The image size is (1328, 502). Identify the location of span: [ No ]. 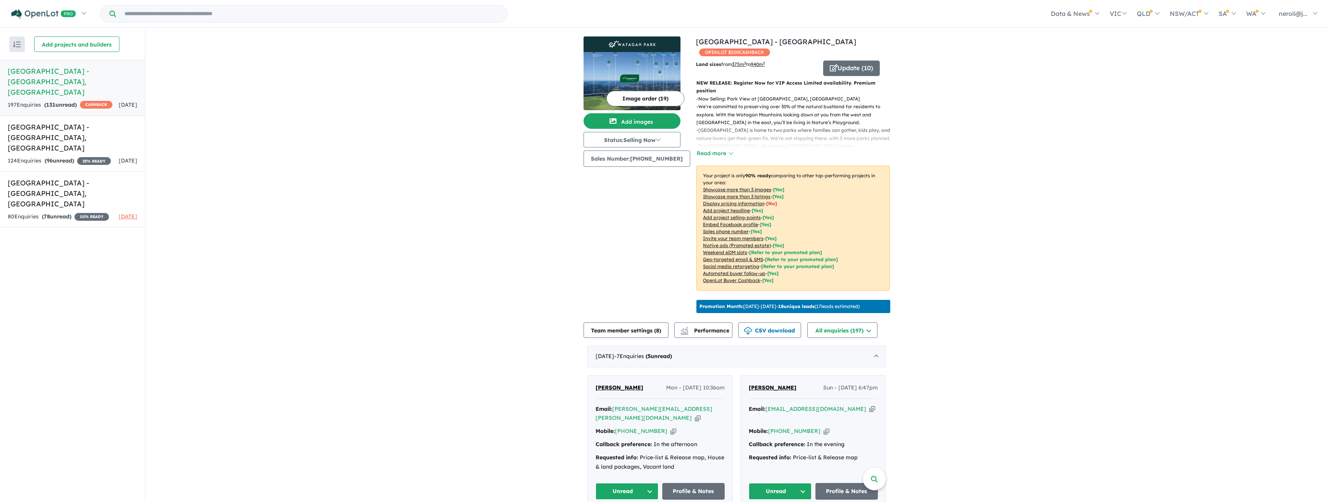
(772, 203).